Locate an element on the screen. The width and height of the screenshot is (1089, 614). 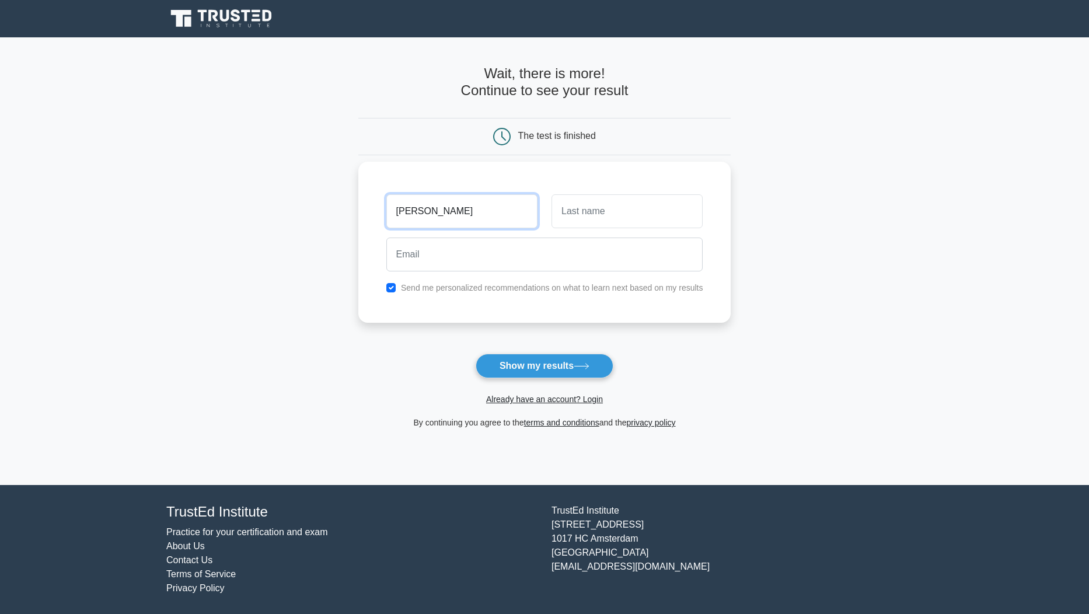
h4: Wait, there is more! Continue to see your result is located at coordinates (545, 82).